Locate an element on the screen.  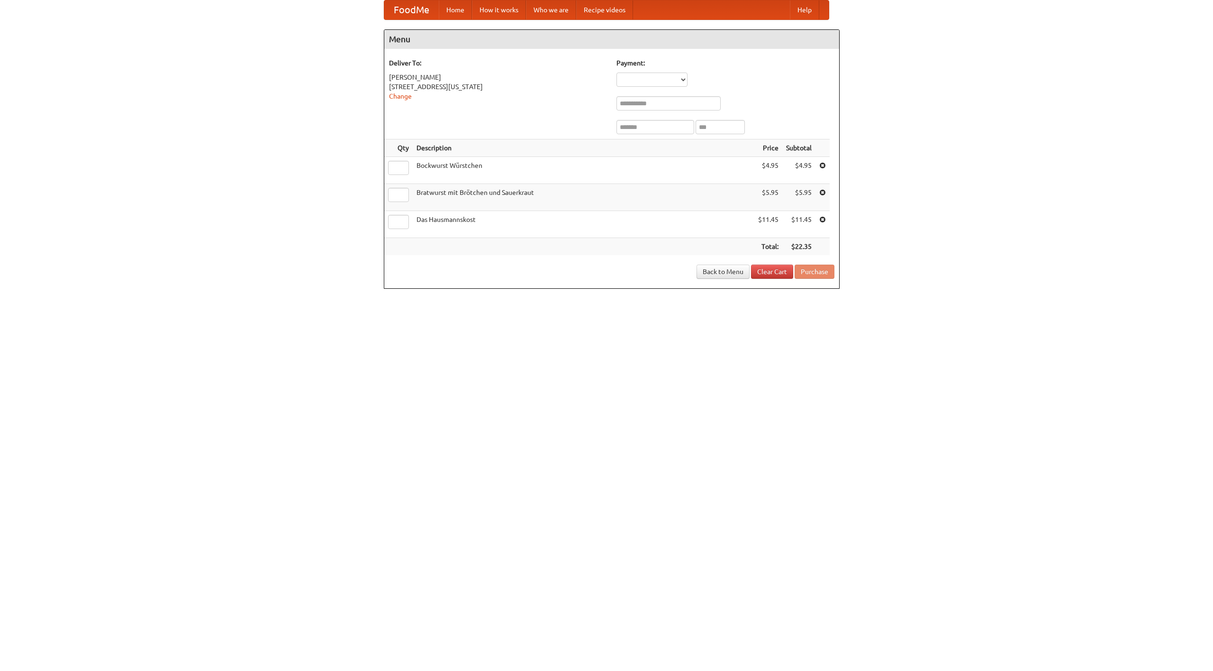
h5: Deliver To: is located at coordinates (498, 63).